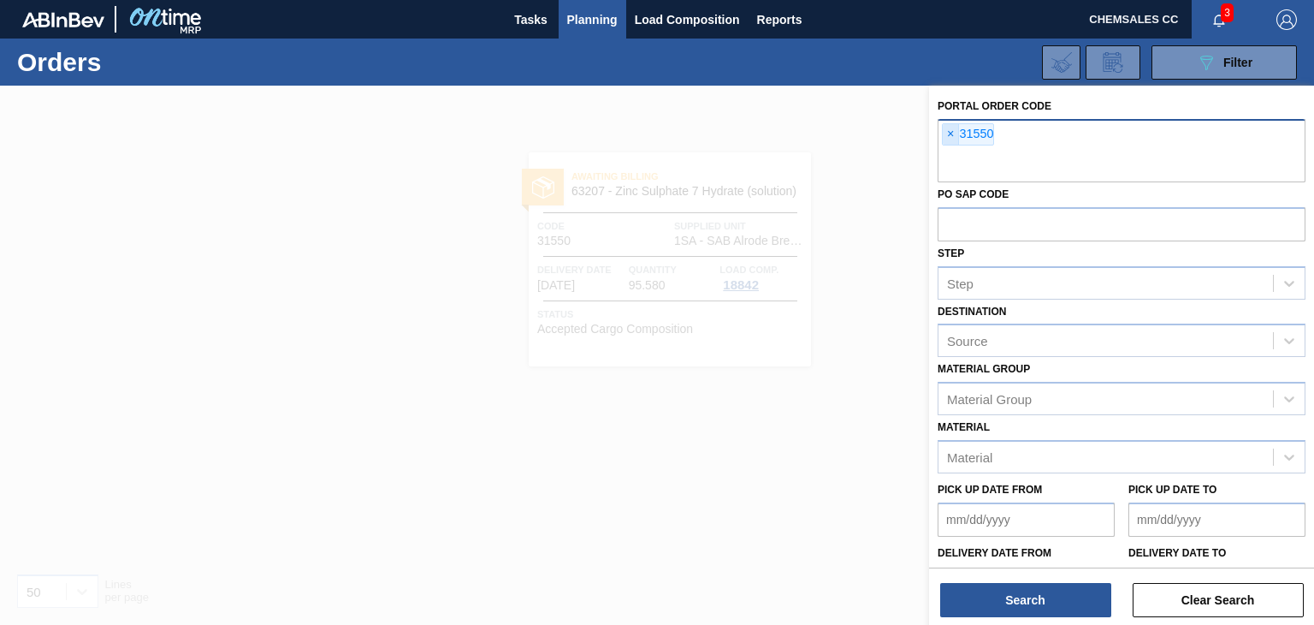  Describe the element at coordinates (1113, 62) in the screenshot. I see `div: Order Review Request` at that location.